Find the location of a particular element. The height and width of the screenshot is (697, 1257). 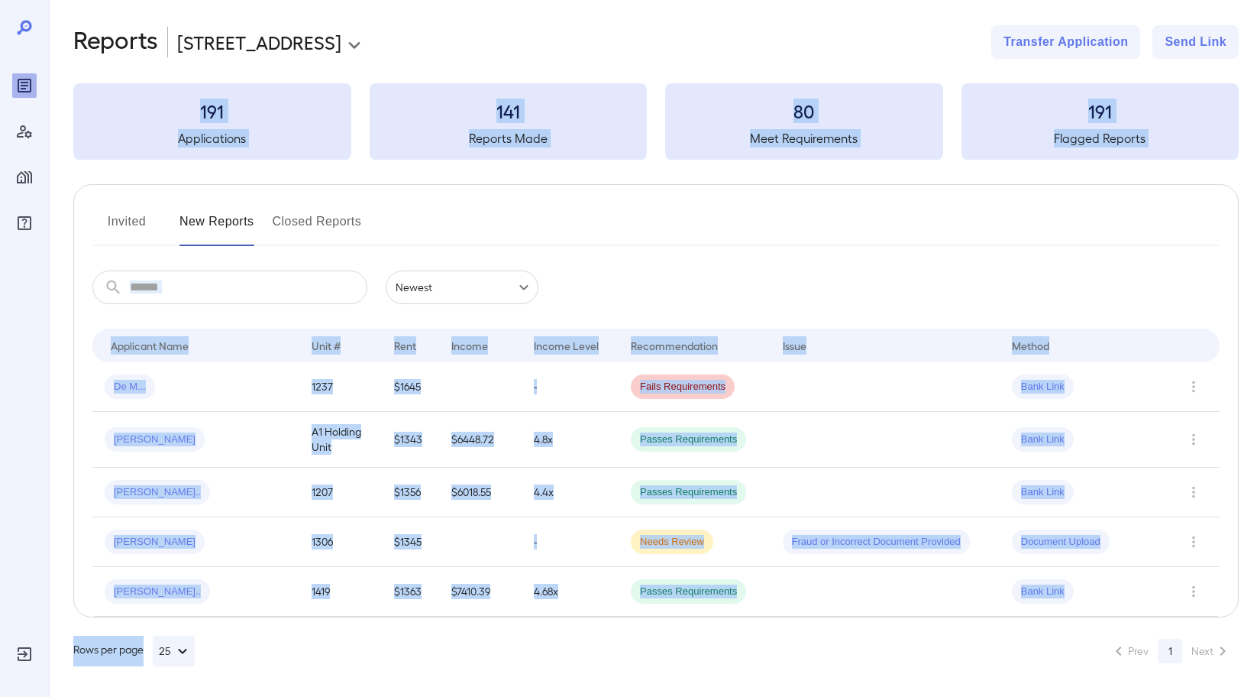

h5: Reports Made is located at coordinates (509, 138).